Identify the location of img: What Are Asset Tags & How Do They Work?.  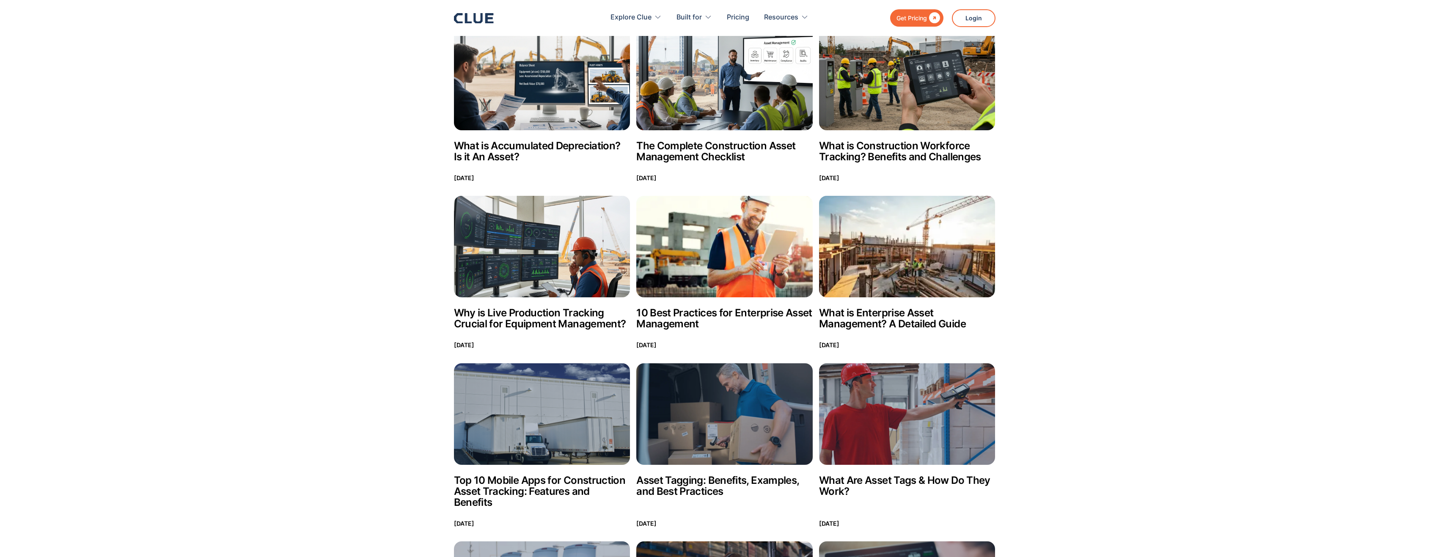
(907, 414).